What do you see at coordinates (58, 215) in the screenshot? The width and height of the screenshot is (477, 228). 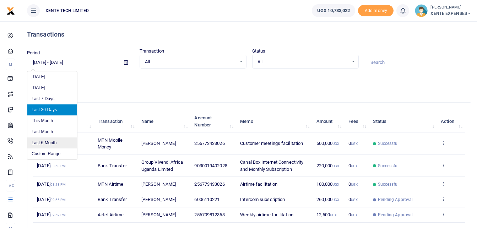 I see `small: 09:52 PM` at bounding box center [58, 215].